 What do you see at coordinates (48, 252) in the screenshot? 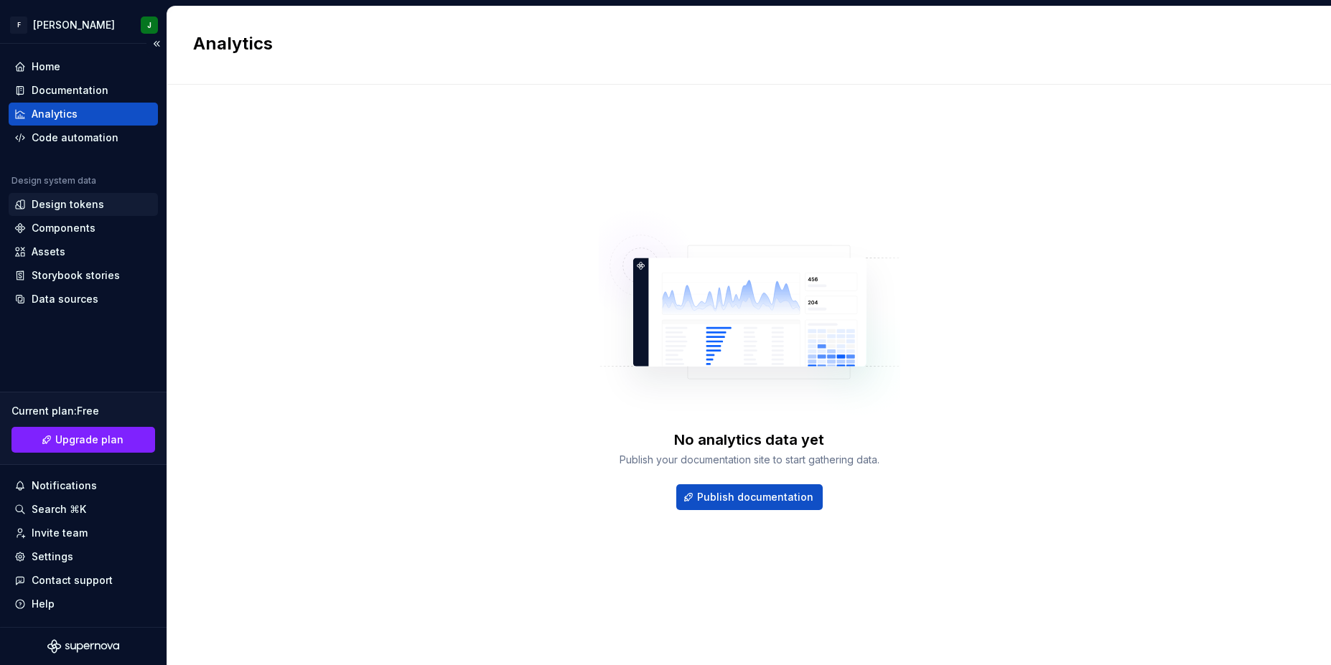
I see `div: Assets` at bounding box center [48, 252].